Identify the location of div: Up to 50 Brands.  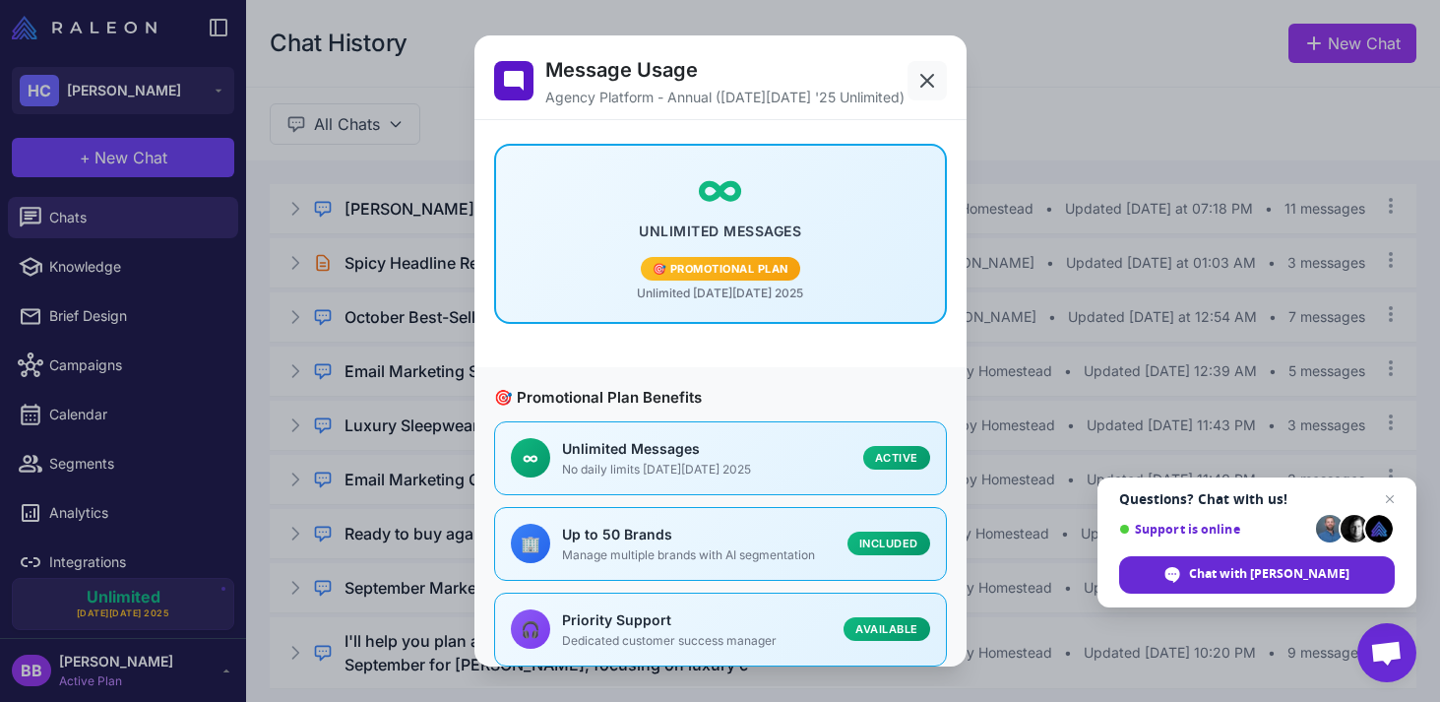
(699, 534).